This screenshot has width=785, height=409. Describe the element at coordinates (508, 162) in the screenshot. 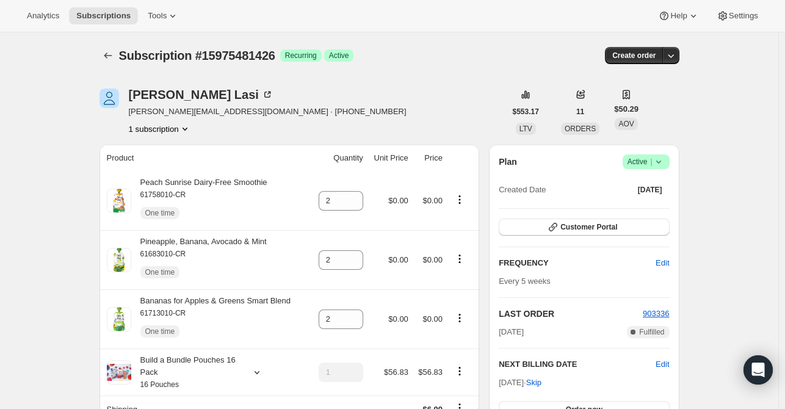

I see `h2: Plan` at that location.